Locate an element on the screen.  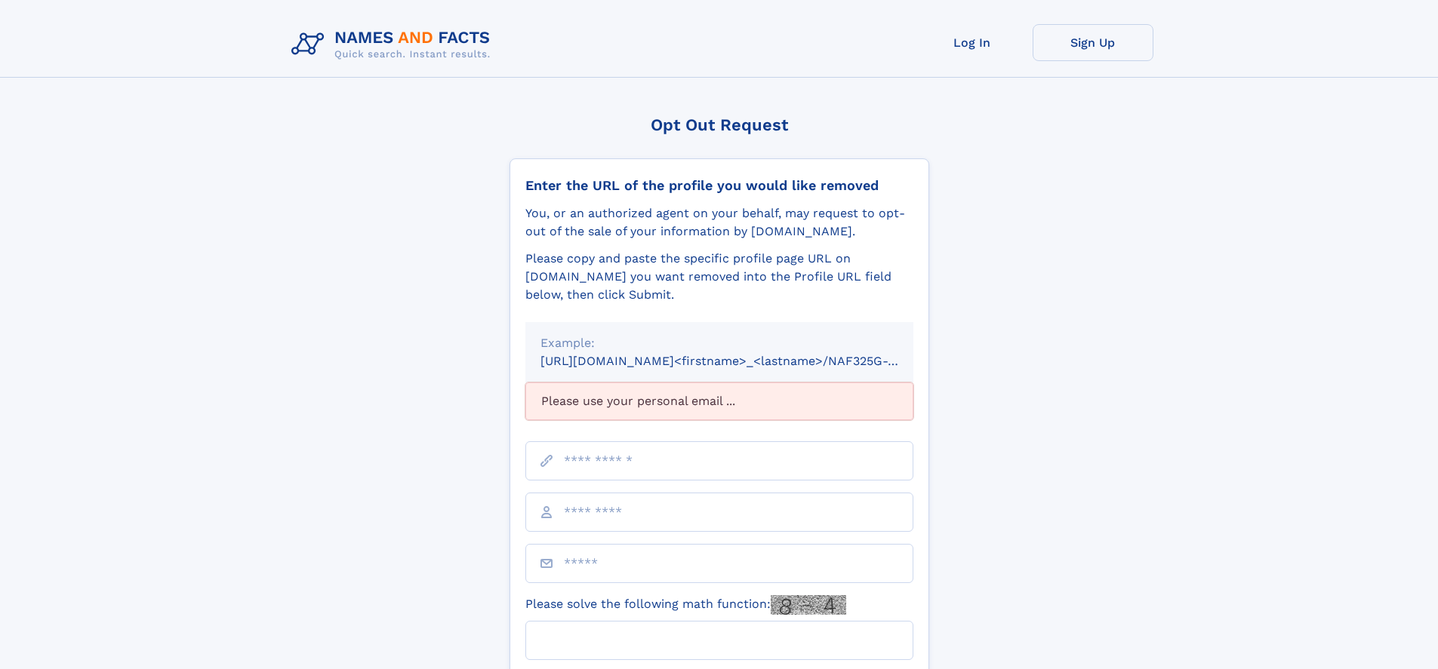
div: Example: is located at coordinates (719, 343).